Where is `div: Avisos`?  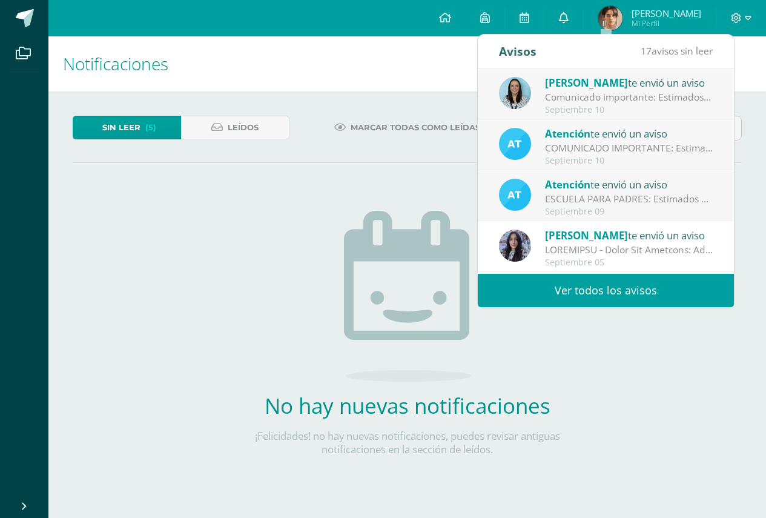
div: Avisos is located at coordinates (518, 51).